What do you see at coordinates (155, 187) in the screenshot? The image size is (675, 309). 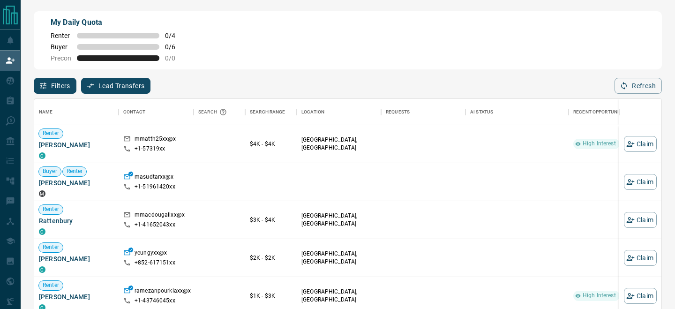 I see `p: +1- 51961420xx` at bounding box center [155, 187].